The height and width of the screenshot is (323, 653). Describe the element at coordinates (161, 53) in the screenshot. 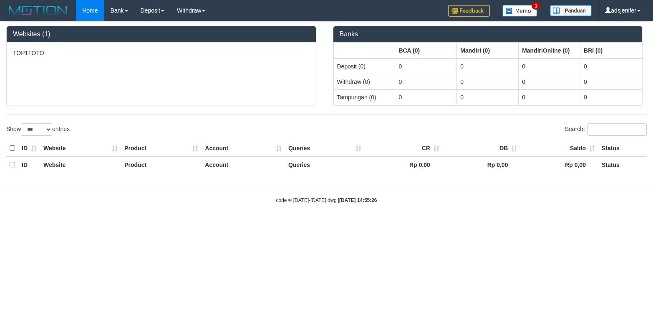

I see `p: TOP1TOTO` at that location.